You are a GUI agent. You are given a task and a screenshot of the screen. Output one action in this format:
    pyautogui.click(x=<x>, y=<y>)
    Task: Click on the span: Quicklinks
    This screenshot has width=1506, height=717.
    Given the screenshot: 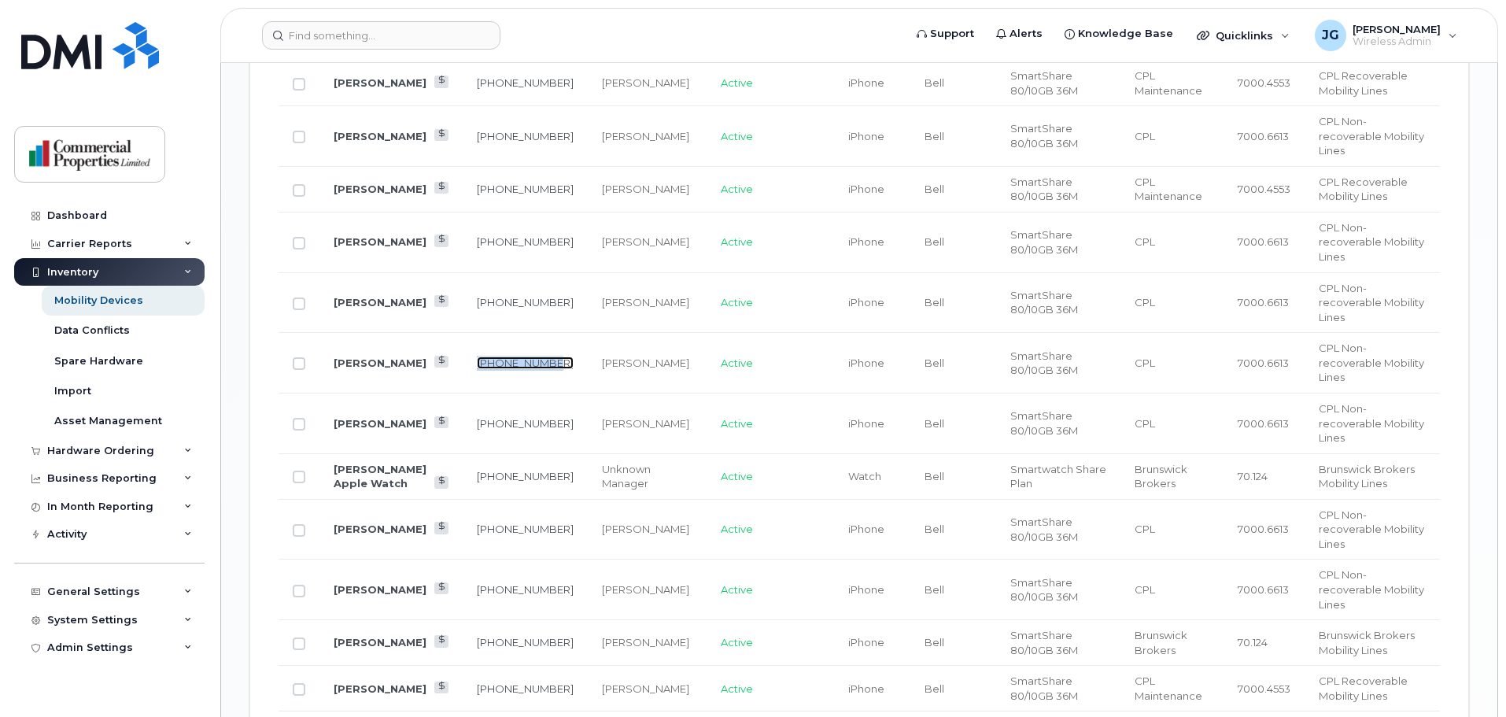 What is the action you would take?
    pyautogui.click(x=1244, y=35)
    